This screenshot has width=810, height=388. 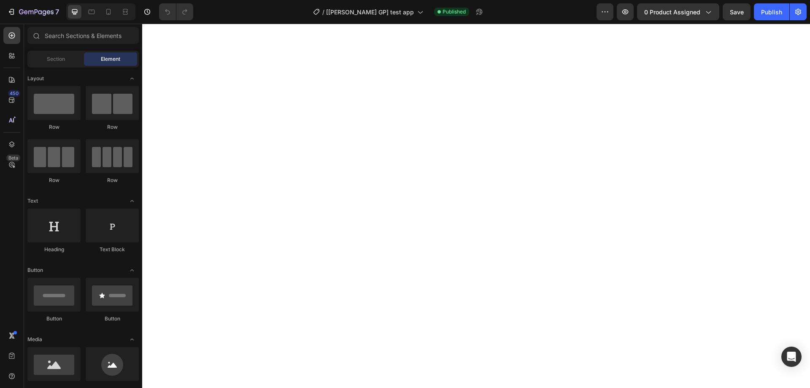 What do you see at coordinates (32, 201) in the screenshot?
I see `span: Text` at bounding box center [32, 201].